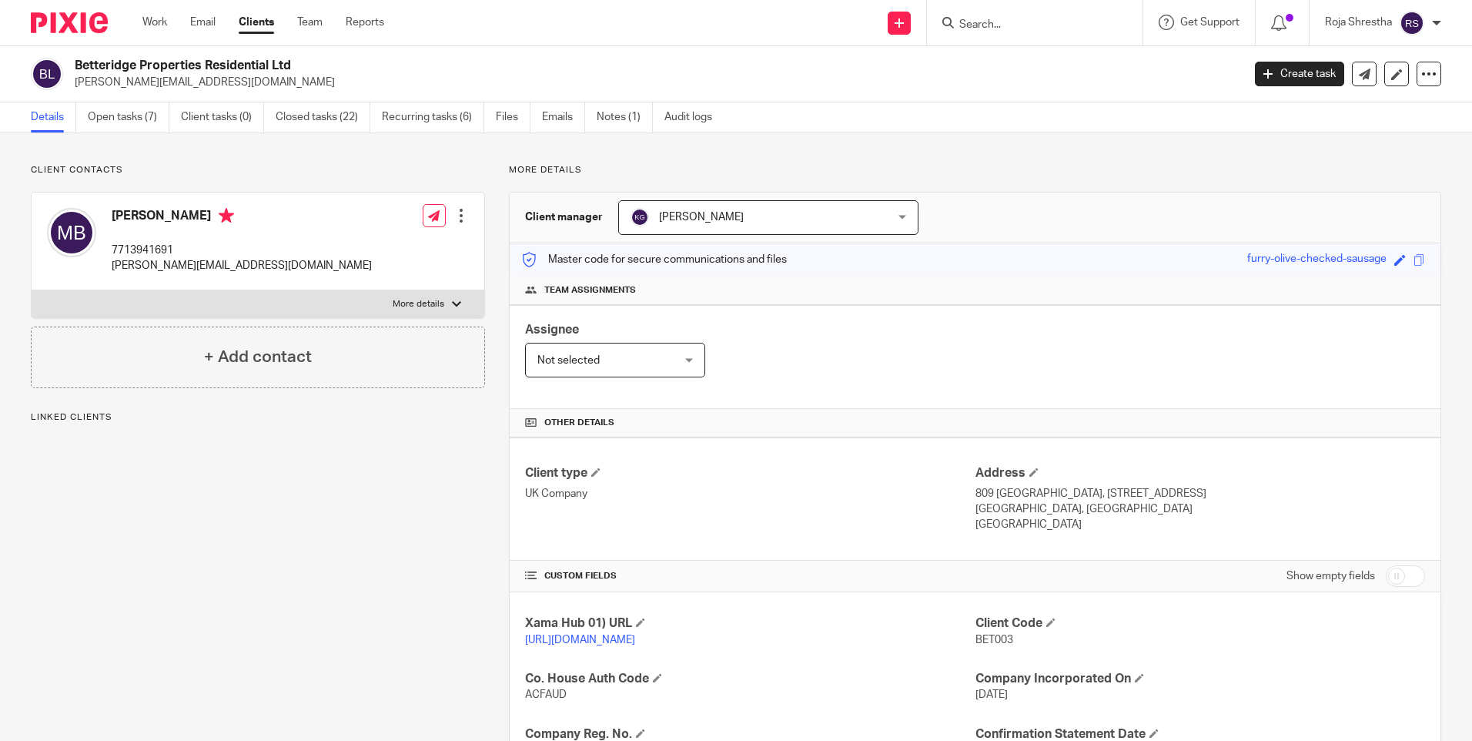 The height and width of the screenshot is (741, 1472). What do you see at coordinates (994, 640) in the screenshot?
I see `span: BET003` at bounding box center [994, 640].